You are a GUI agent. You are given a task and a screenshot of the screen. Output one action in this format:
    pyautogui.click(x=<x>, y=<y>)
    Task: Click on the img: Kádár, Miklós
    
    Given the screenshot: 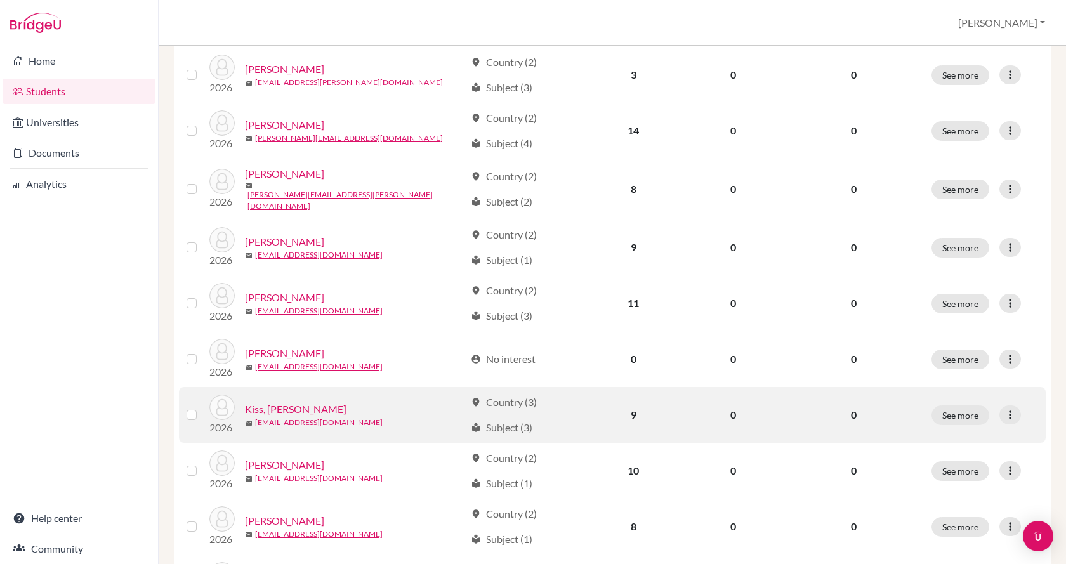 What is the action you would take?
    pyautogui.click(x=222, y=67)
    